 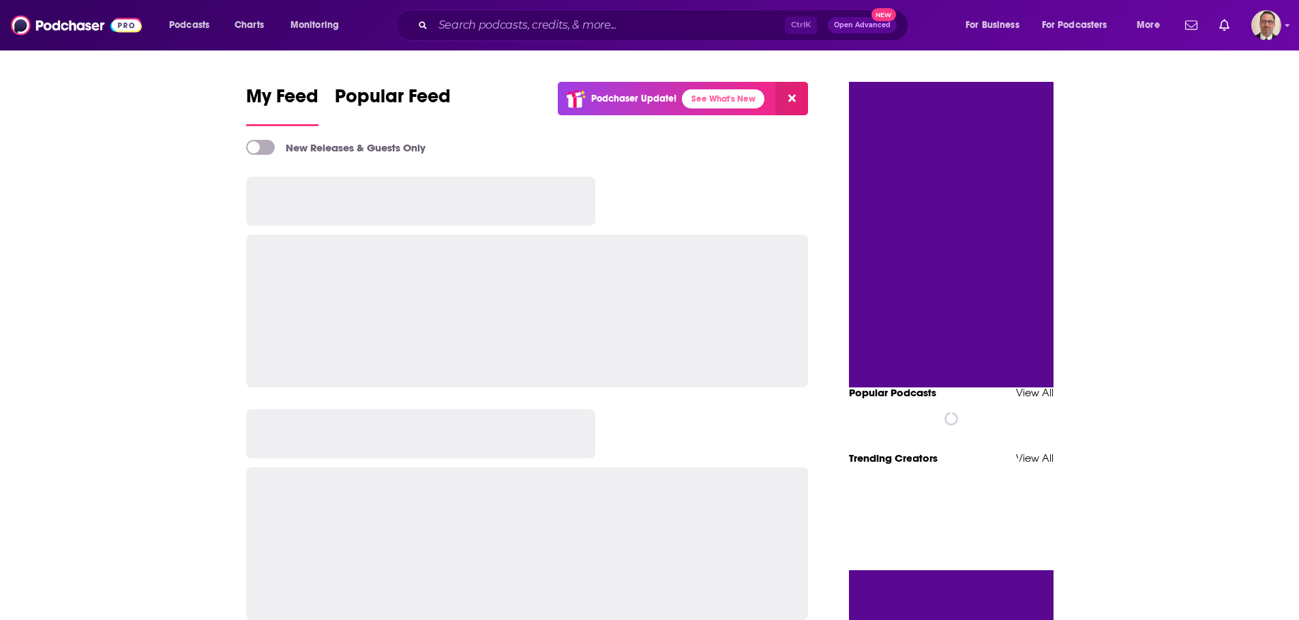 I want to click on span: More, so click(x=1148, y=25).